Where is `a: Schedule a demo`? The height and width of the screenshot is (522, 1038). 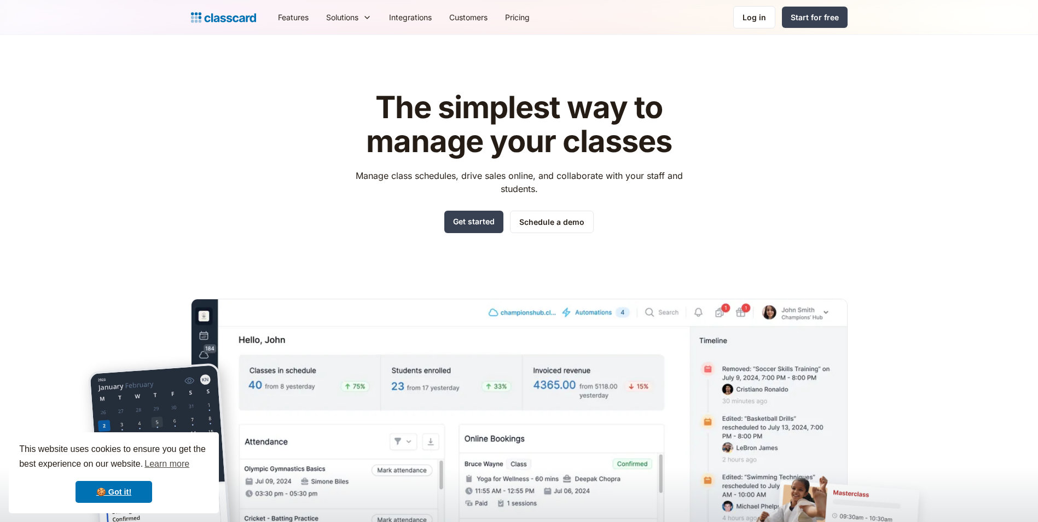 a: Schedule a demo is located at coordinates (551, 222).